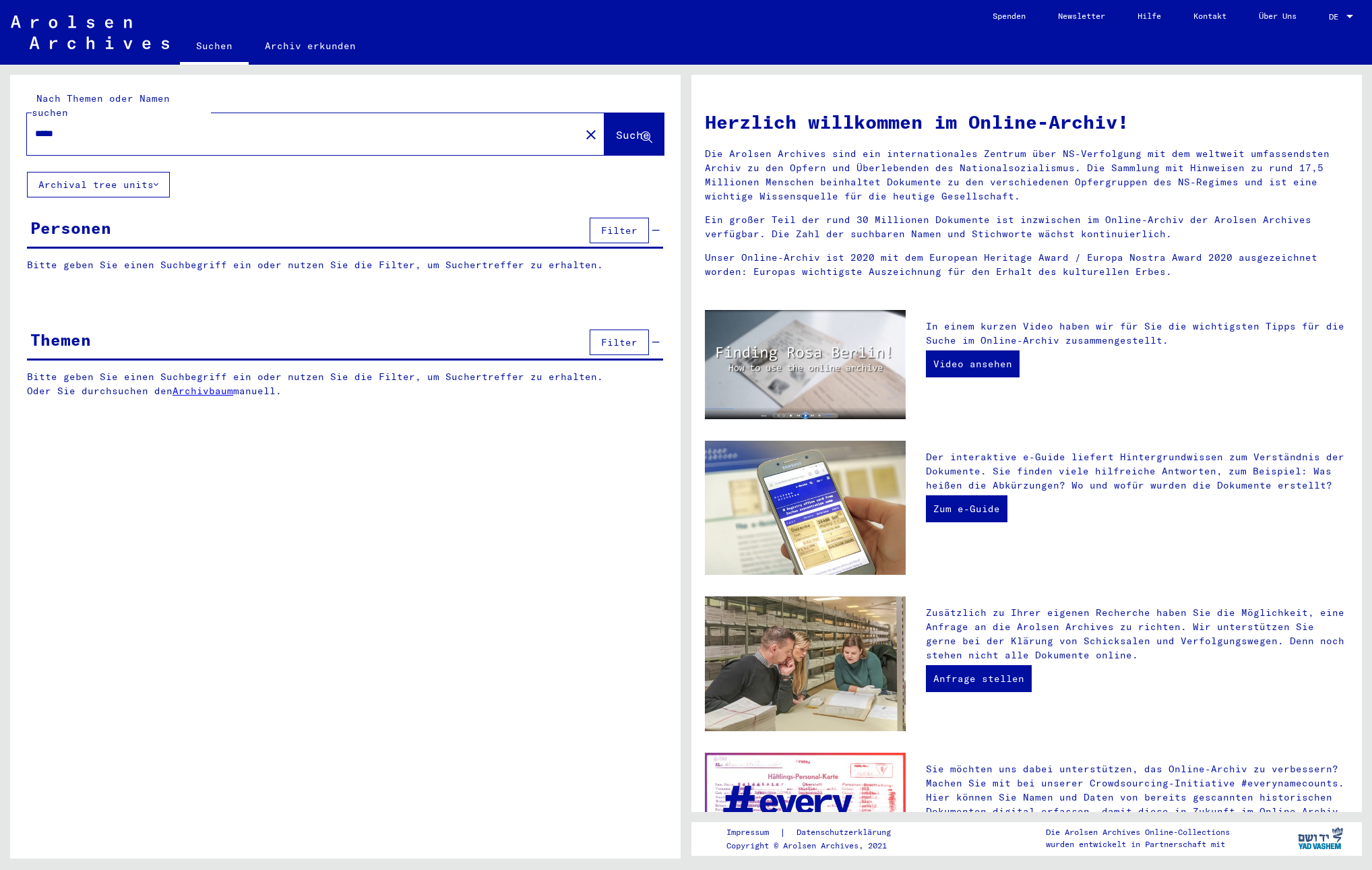 The image size is (1372, 870). What do you see at coordinates (806, 365) in the screenshot?
I see `img: video.jpg` at bounding box center [806, 365].